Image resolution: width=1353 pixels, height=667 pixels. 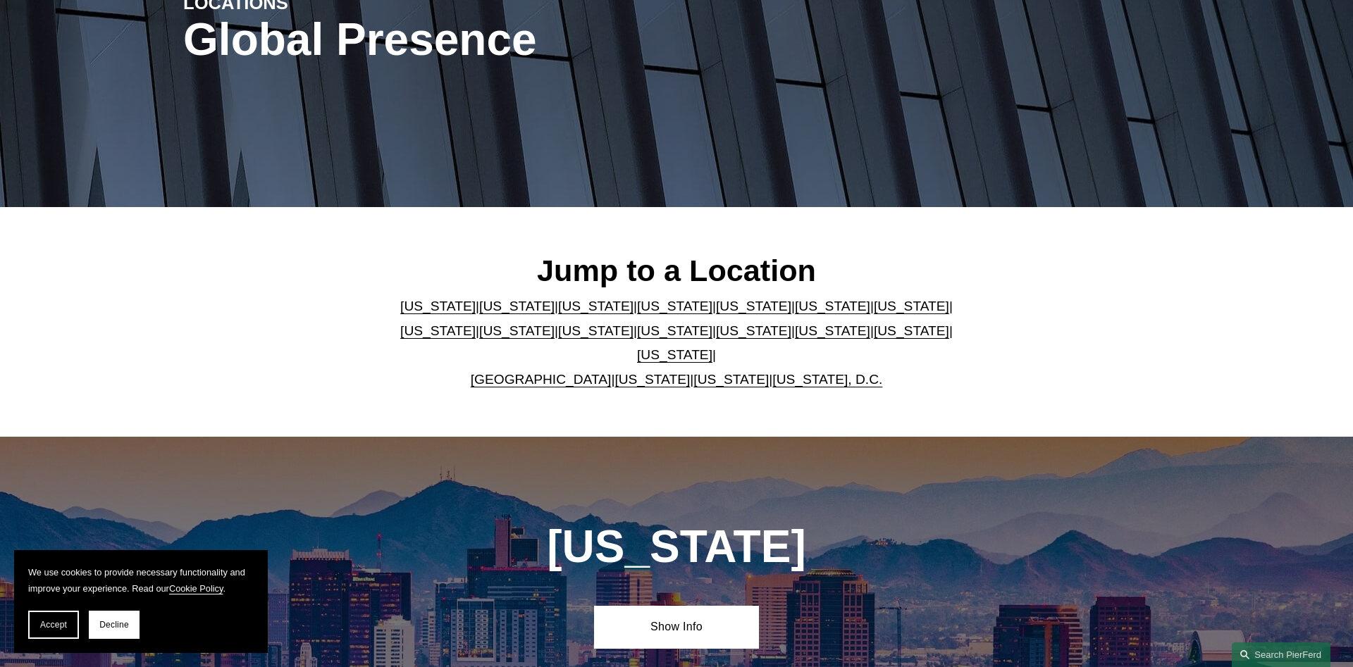 I want to click on a: Cookie Policy, so click(x=196, y=588).